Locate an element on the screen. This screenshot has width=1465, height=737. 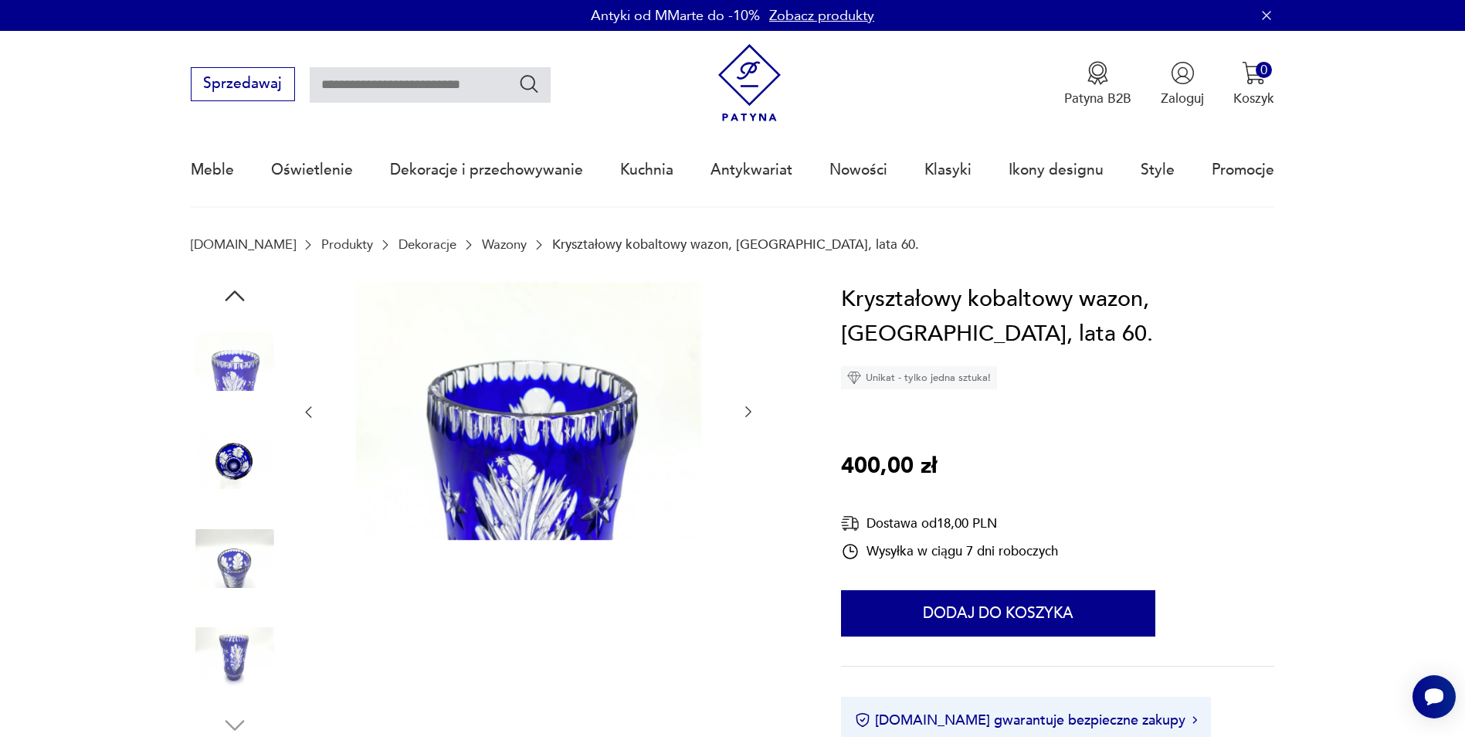
p: Koszyk is located at coordinates (1253, 98).